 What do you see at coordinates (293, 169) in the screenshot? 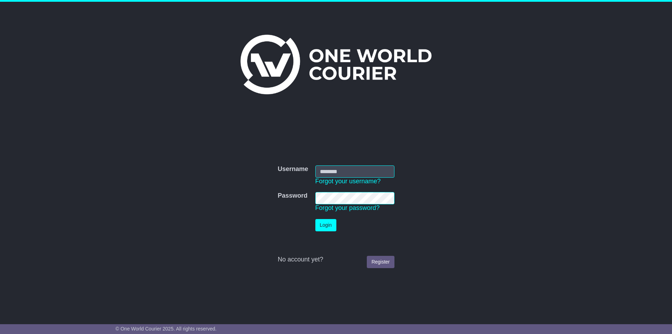
I see `label: Username` at bounding box center [293, 169].